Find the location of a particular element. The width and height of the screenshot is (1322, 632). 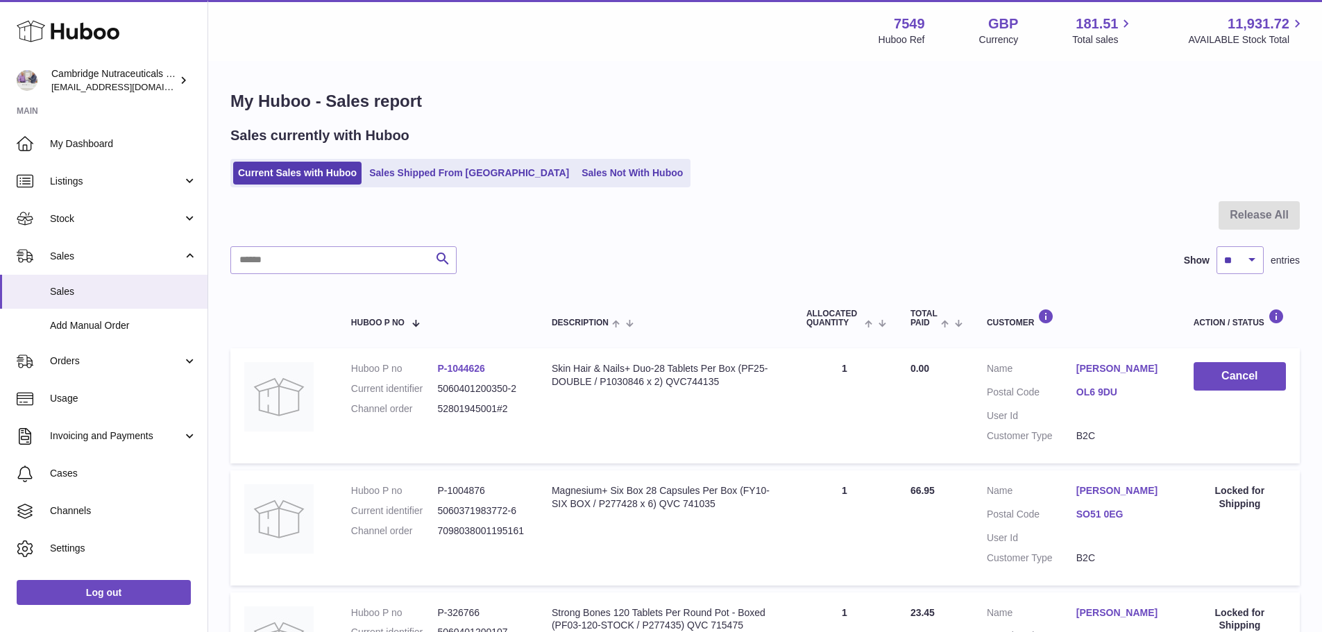

dd: P-326766 is located at coordinates (480, 613).